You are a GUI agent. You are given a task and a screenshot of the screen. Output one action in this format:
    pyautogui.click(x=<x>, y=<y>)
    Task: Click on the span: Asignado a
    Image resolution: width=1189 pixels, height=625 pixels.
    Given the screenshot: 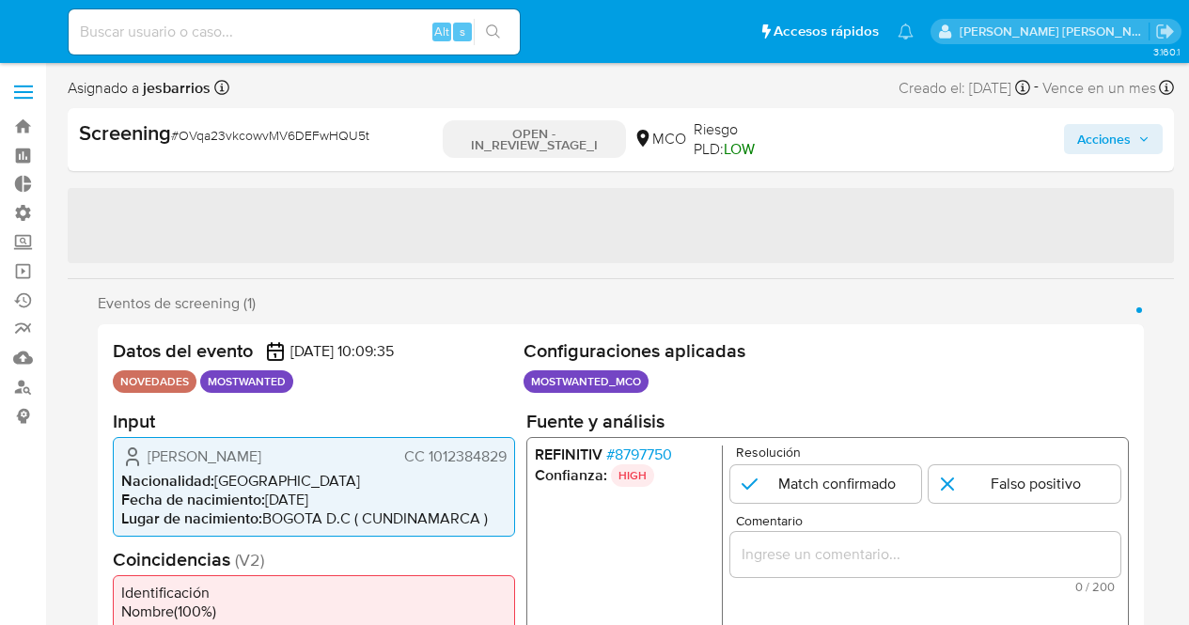 What is the action you would take?
    pyautogui.click(x=139, y=88)
    